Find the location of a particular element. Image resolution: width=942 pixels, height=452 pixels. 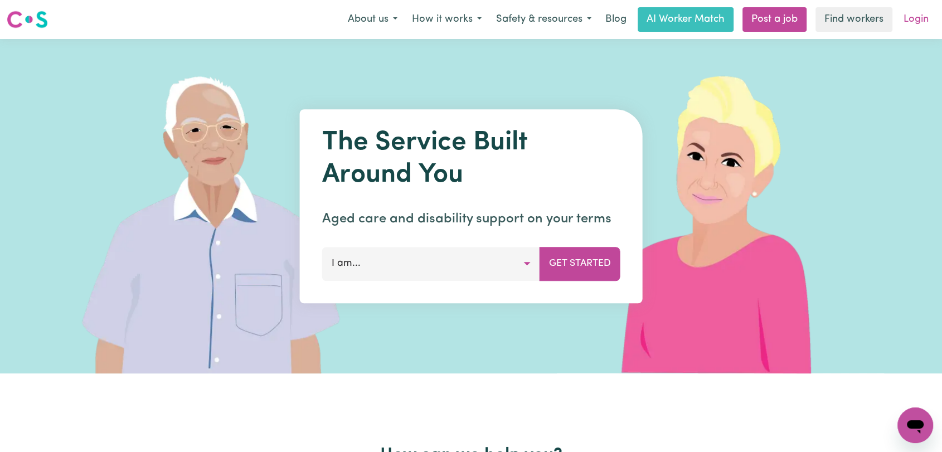

a: AI Worker Match is located at coordinates (685, 20).